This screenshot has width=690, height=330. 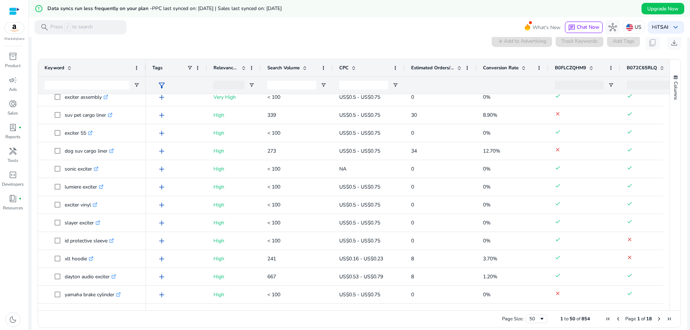 What do you see at coordinates (86, 97) in the screenshot?
I see `p: exciter assembly` at bounding box center [86, 97].